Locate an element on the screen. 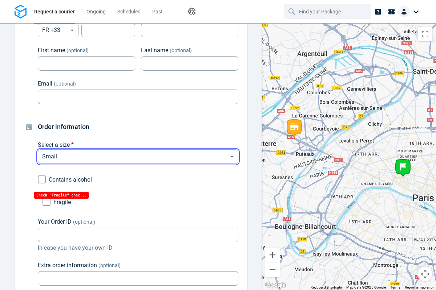 The image size is (436, 290). img: Google is located at coordinates (275, 286).